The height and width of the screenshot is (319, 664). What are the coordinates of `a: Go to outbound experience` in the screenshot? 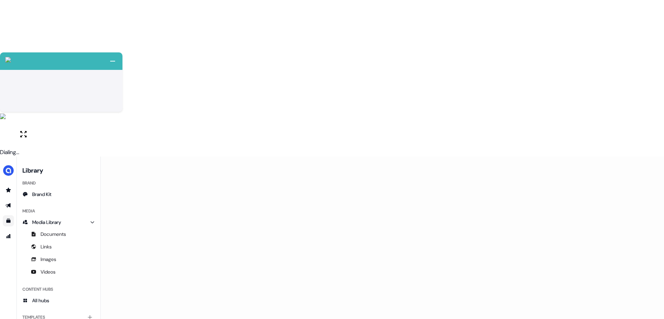 It's located at (8, 206).